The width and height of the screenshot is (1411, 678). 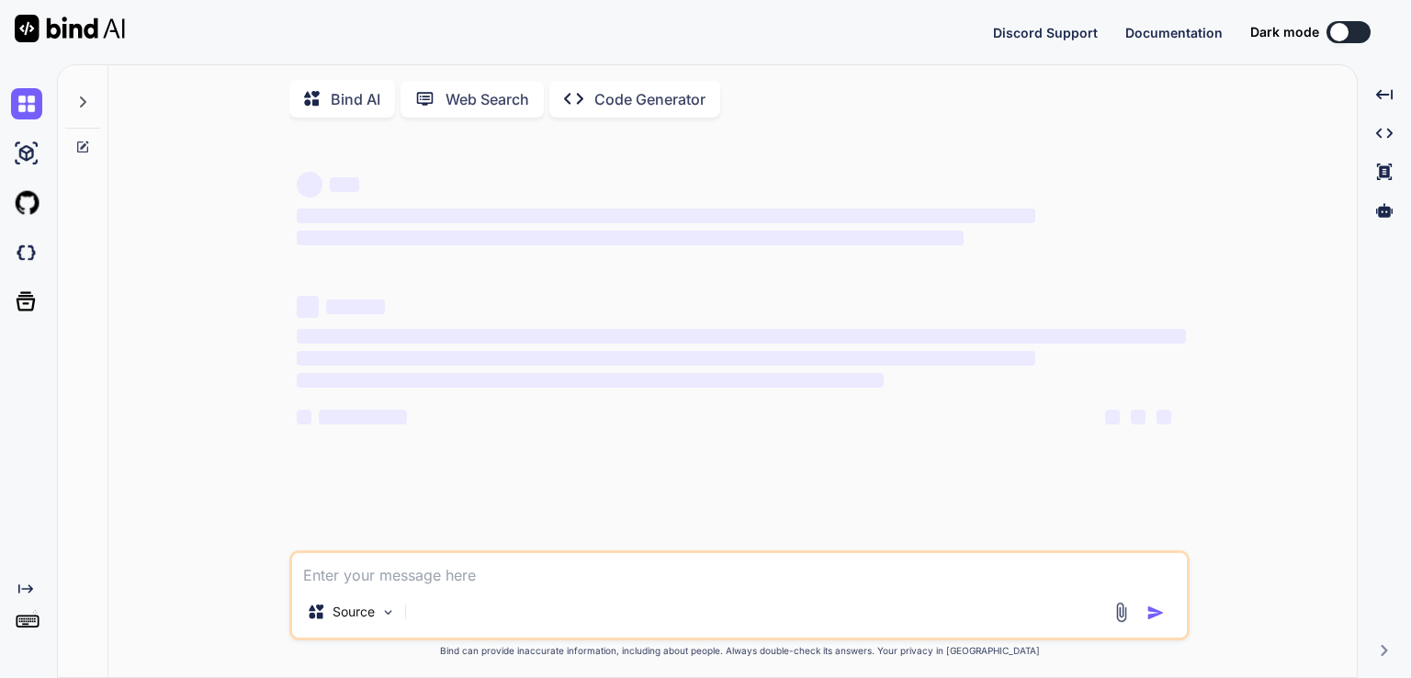 I want to click on img: attachment, so click(x=1121, y=612).